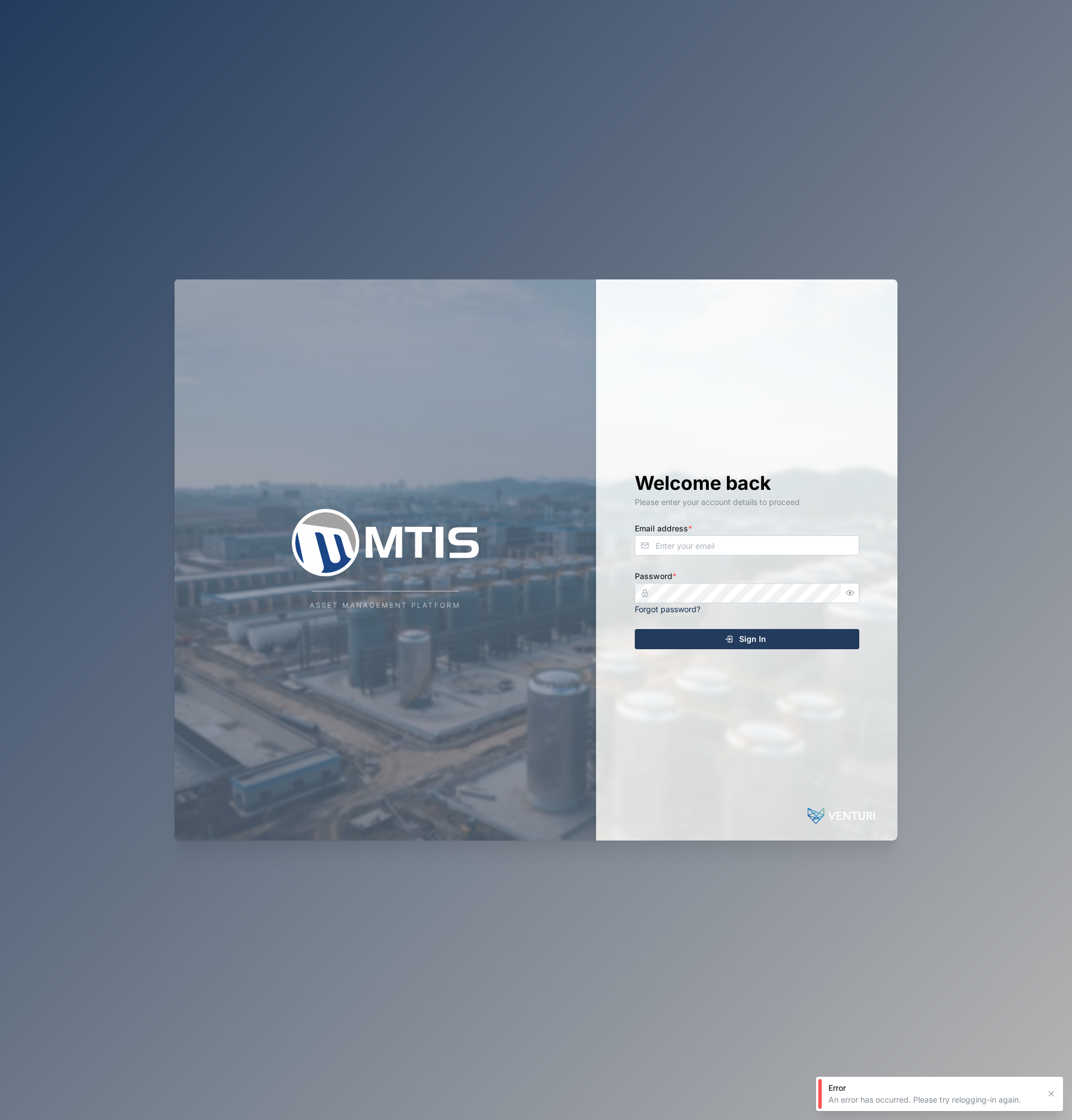  I want to click on h1: Welcome back, so click(747, 484).